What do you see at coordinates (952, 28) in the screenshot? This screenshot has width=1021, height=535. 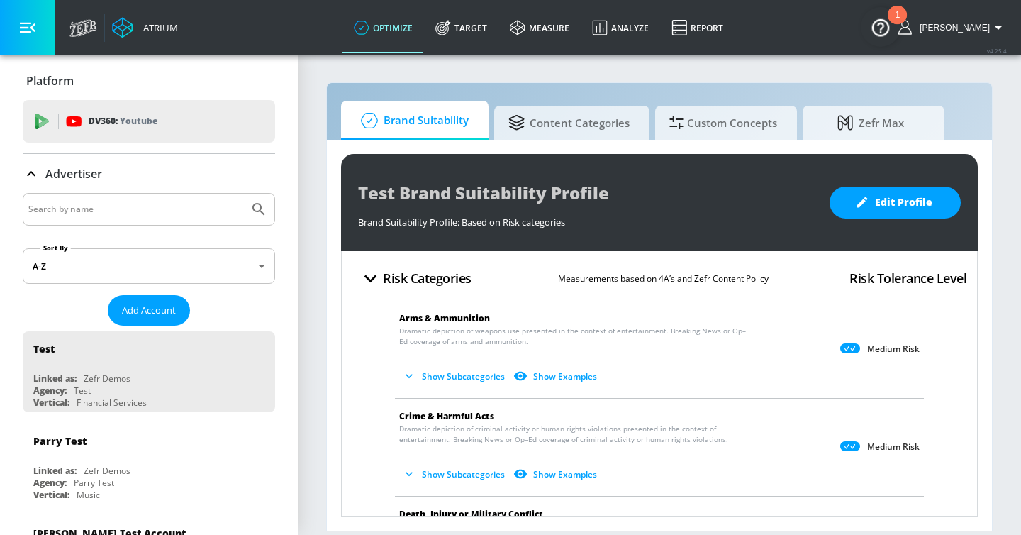 I see `span: login as: casey.cohen@zefr.com` at bounding box center [952, 28].